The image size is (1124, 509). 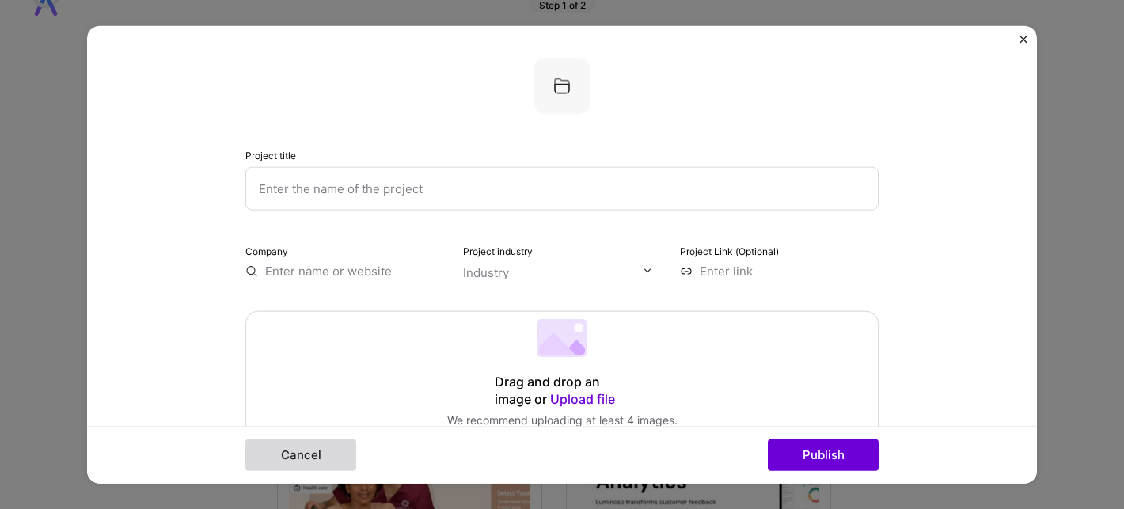 I want to click on img: drop icon, so click(x=648, y=271).